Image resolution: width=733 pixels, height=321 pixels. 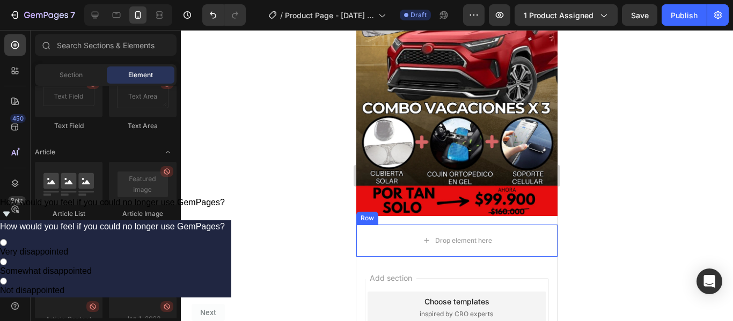 I want to click on p: 7, so click(x=72, y=15).